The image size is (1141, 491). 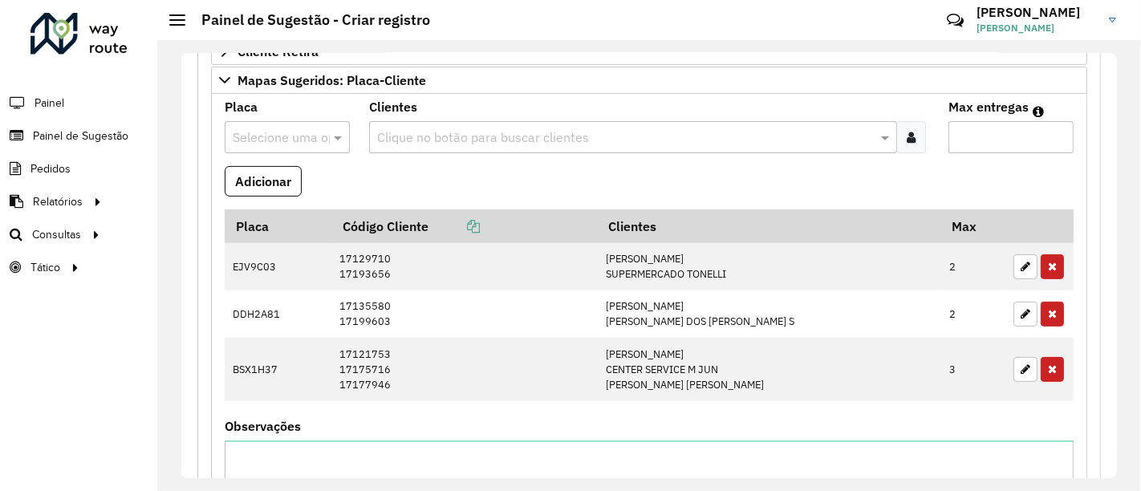 I want to click on td: DDH2A81, so click(x=278, y=314).